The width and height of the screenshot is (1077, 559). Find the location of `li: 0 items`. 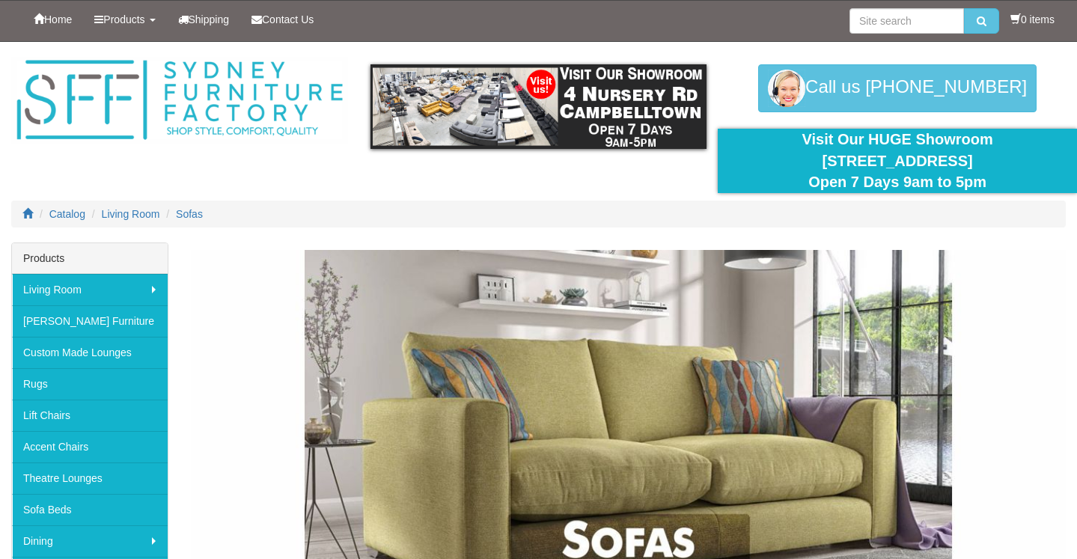

li: 0 items is located at coordinates (1033, 19).